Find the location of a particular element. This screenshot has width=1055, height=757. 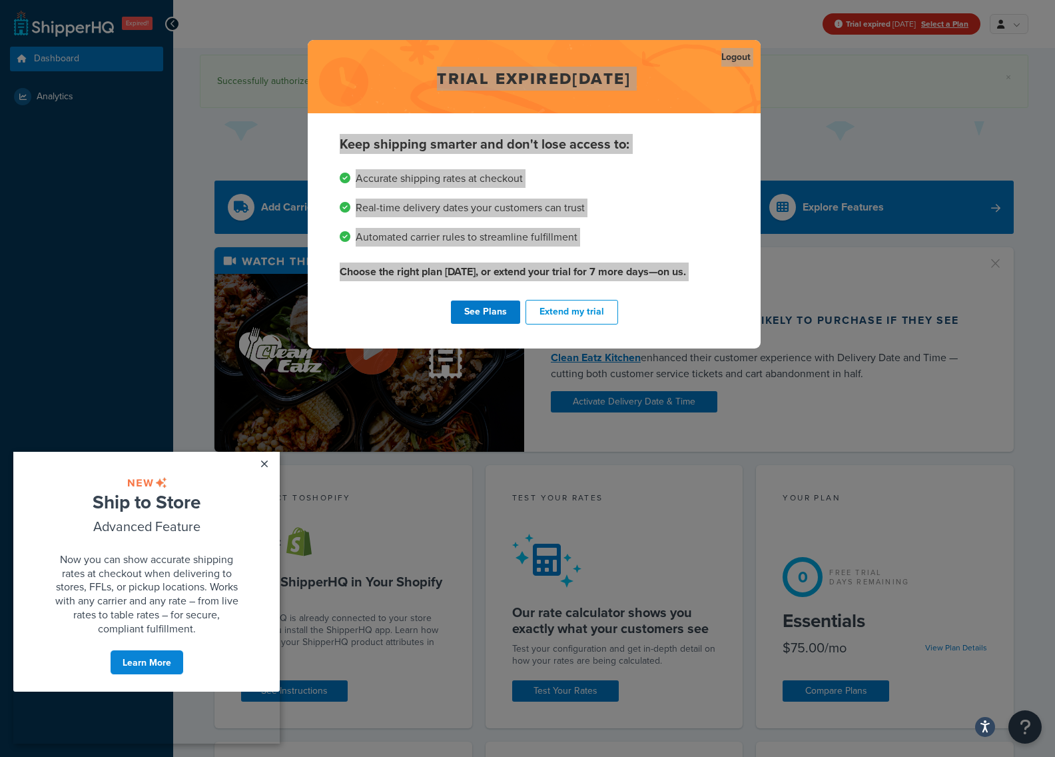

a: See Plans is located at coordinates (485, 312).